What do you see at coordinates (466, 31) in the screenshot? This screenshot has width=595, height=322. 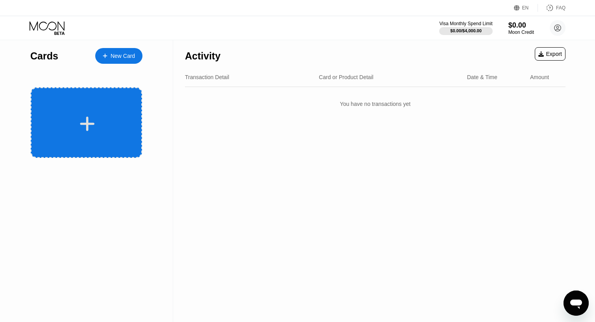 I see `div: $0.00 / $4,000.00` at bounding box center [466, 31].